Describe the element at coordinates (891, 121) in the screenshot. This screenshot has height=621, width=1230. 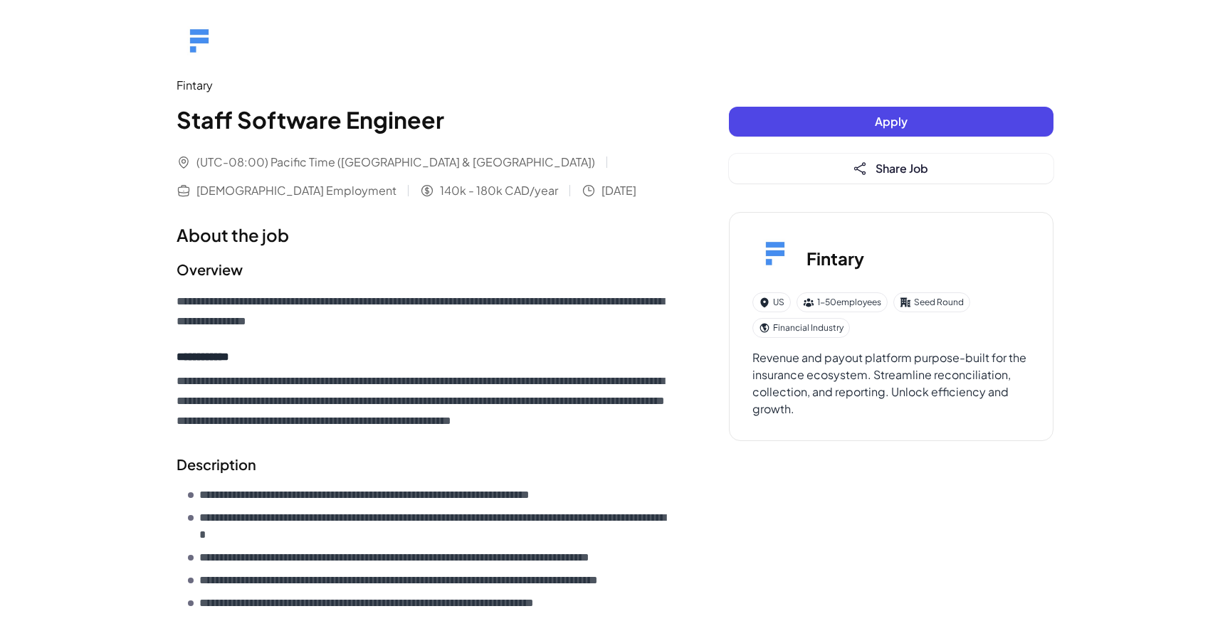
I see `span: Apply` at that location.